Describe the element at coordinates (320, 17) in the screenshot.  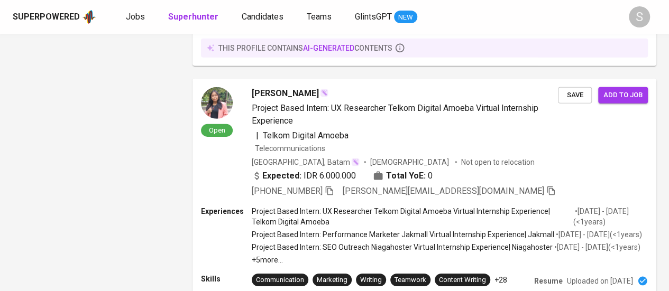
I see `a: Teams` at that location.